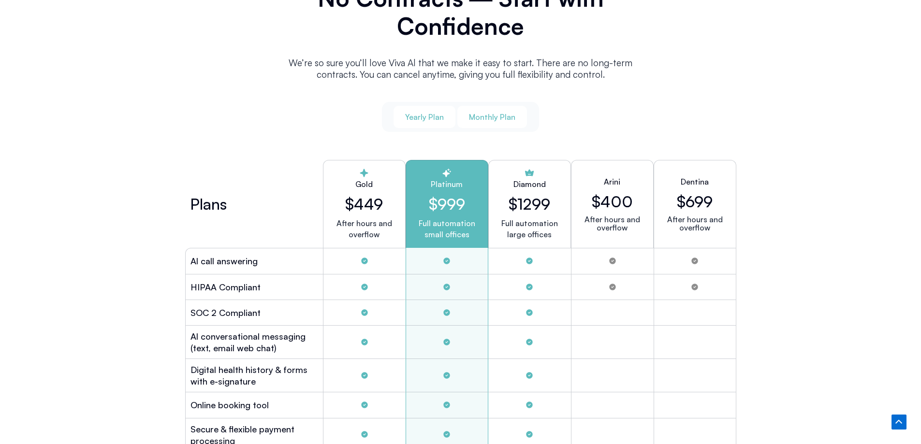 This screenshot has width=921, height=444. I want to click on h2: Plans, so click(208, 204).